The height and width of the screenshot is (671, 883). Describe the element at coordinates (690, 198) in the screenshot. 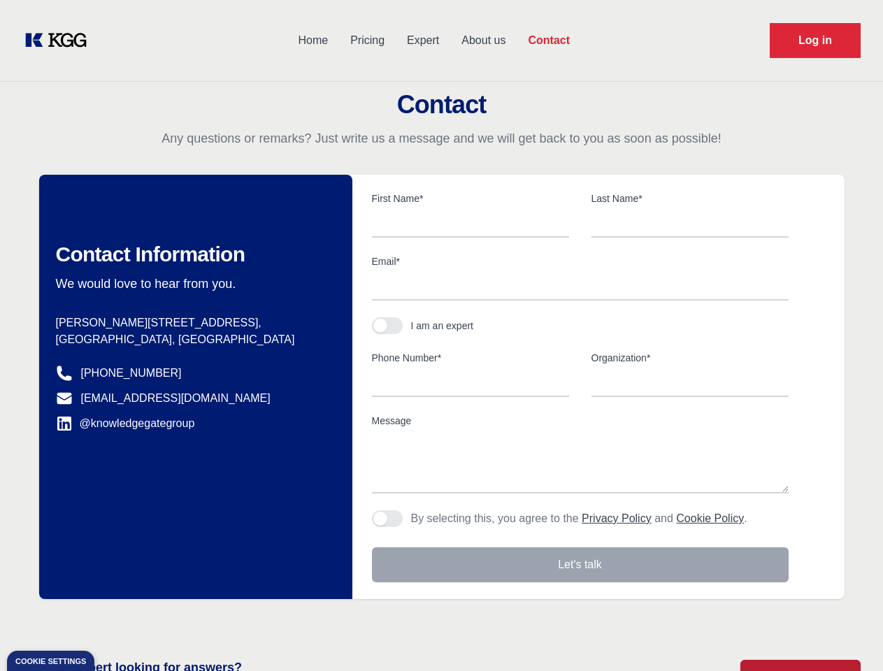

I see `label: Last Name*` at that location.